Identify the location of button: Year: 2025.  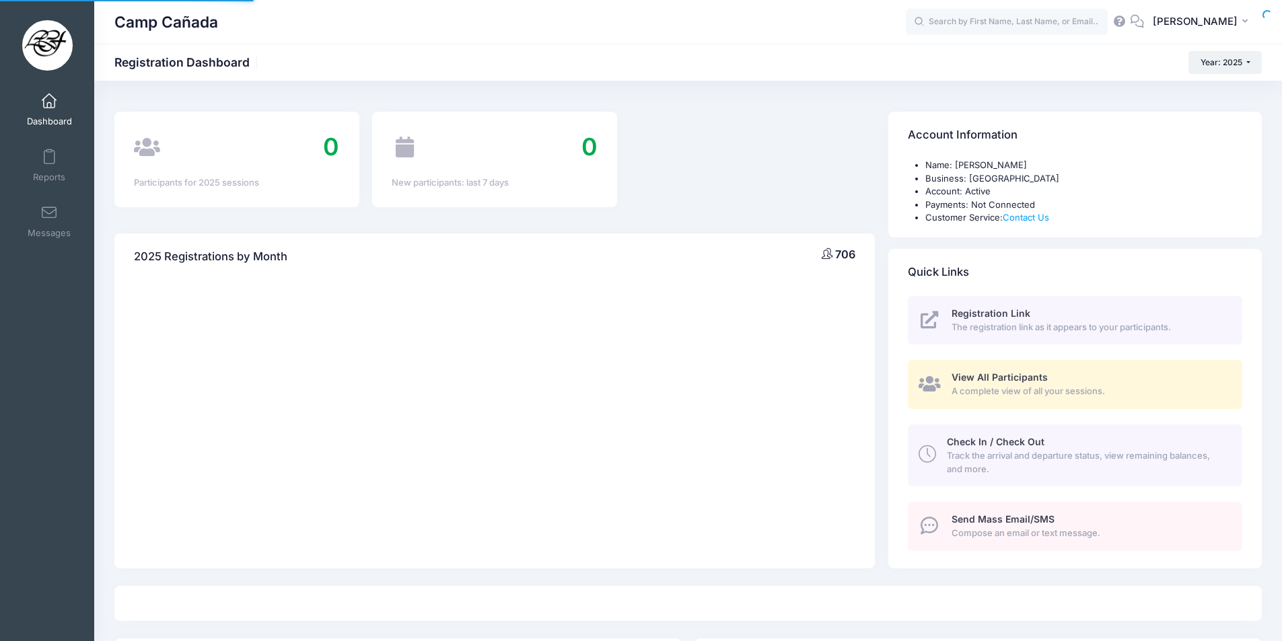
(1225, 63).